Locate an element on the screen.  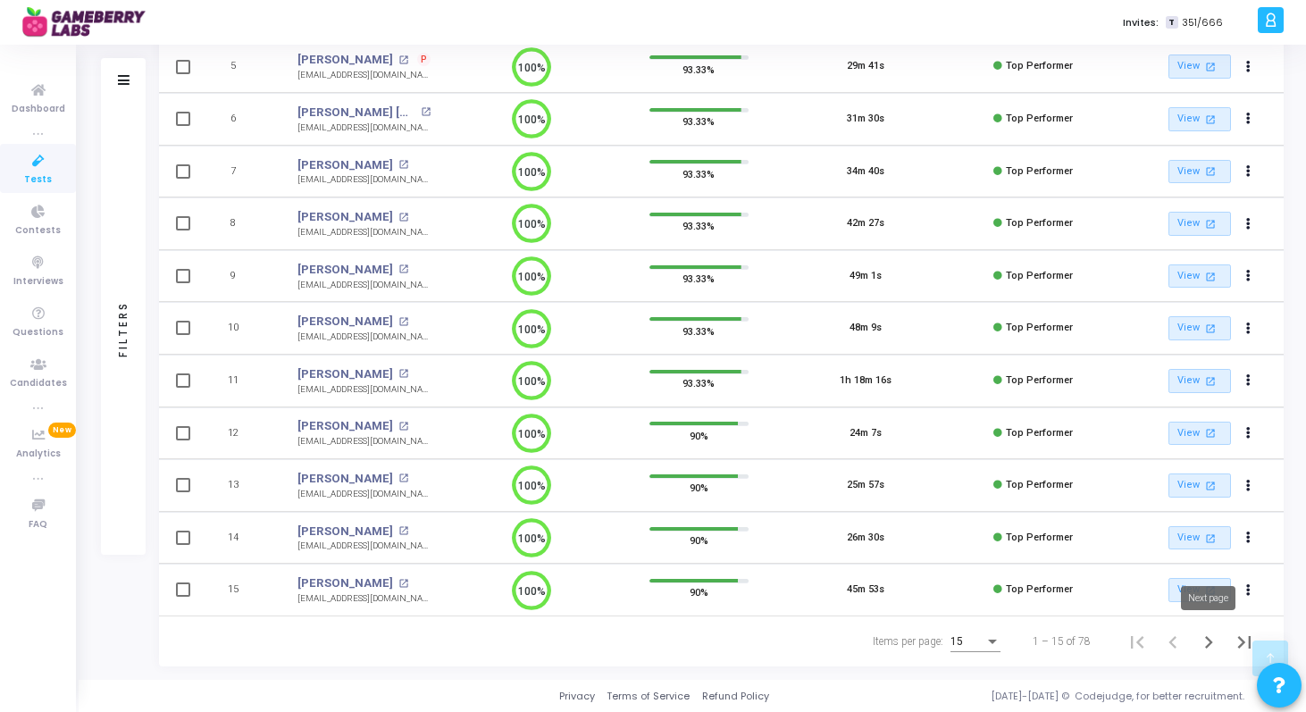
td: 12 is located at coordinates (241, 433).